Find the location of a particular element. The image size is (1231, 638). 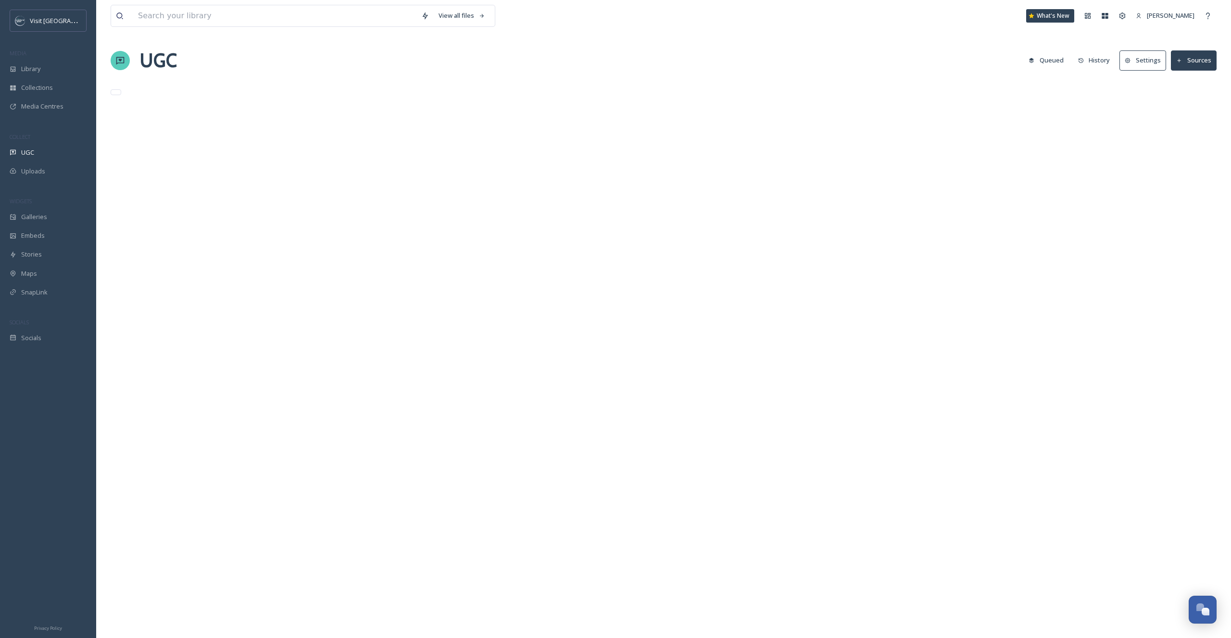

a: History is located at coordinates (1096, 60).